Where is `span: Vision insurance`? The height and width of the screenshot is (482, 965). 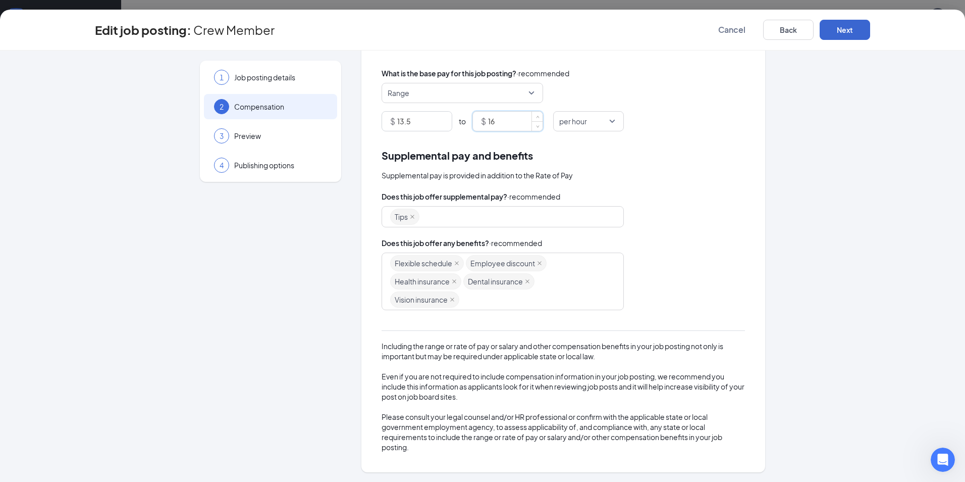 span: Vision insurance is located at coordinates (421, 299).